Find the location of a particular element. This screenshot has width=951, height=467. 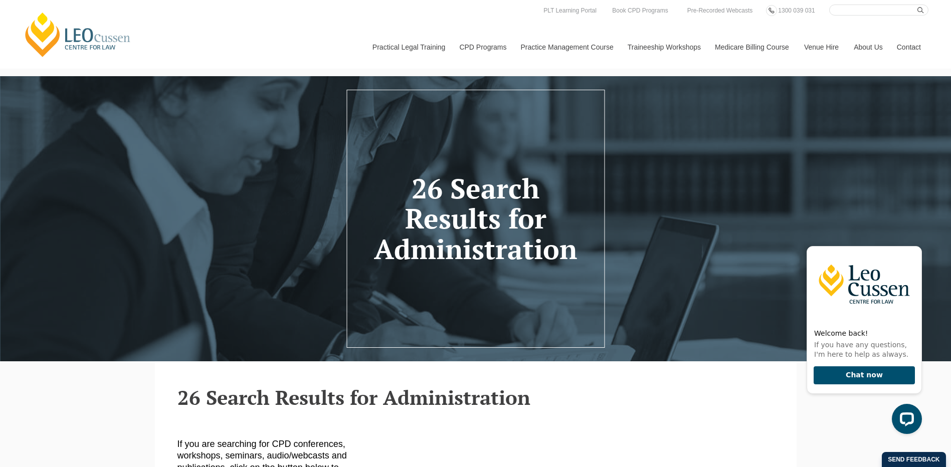

a: CPD Programs is located at coordinates (482, 47).